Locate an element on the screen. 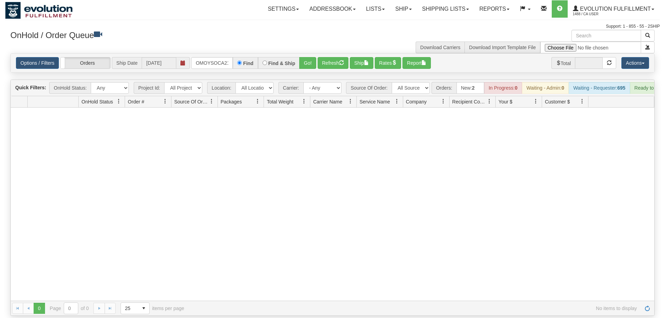 Image resolution: width=665 pixels, height=318 pixels. a: Your $ filter column settings is located at coordinates (536, 101).